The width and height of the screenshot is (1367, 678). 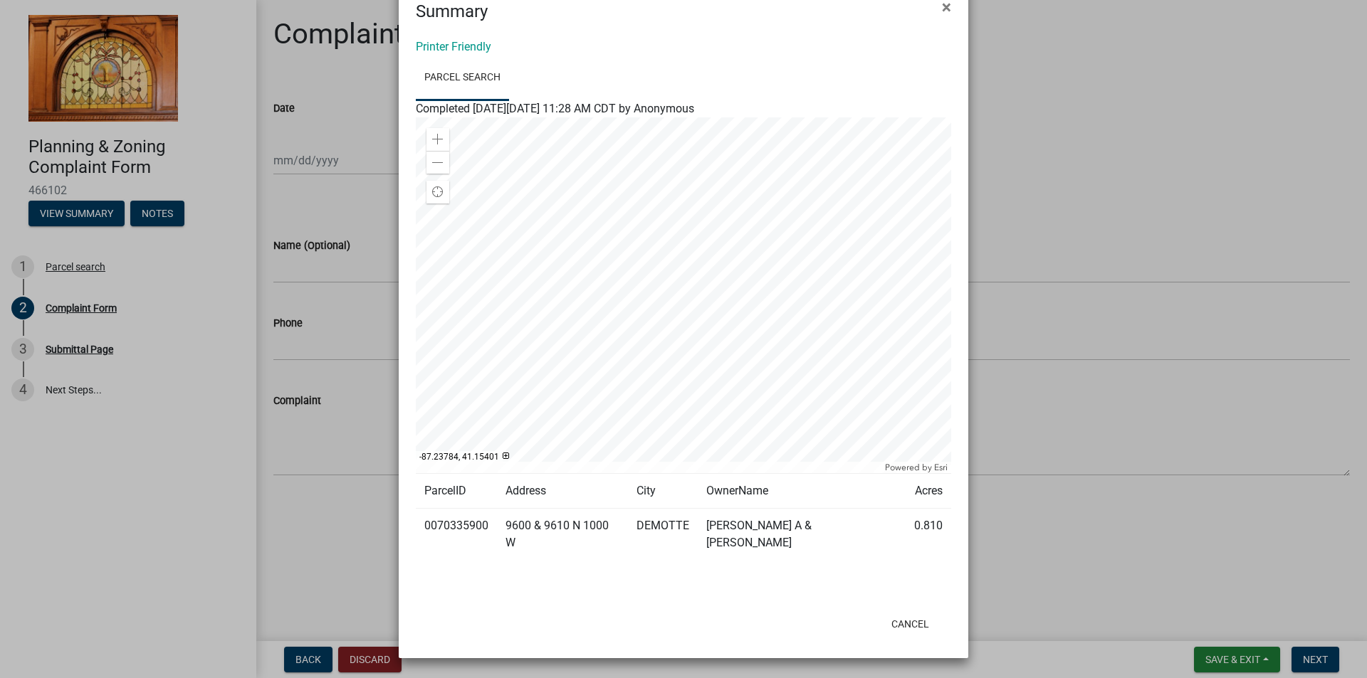 I want to click on td: DEMOTTE, so click(x=663, y=535).